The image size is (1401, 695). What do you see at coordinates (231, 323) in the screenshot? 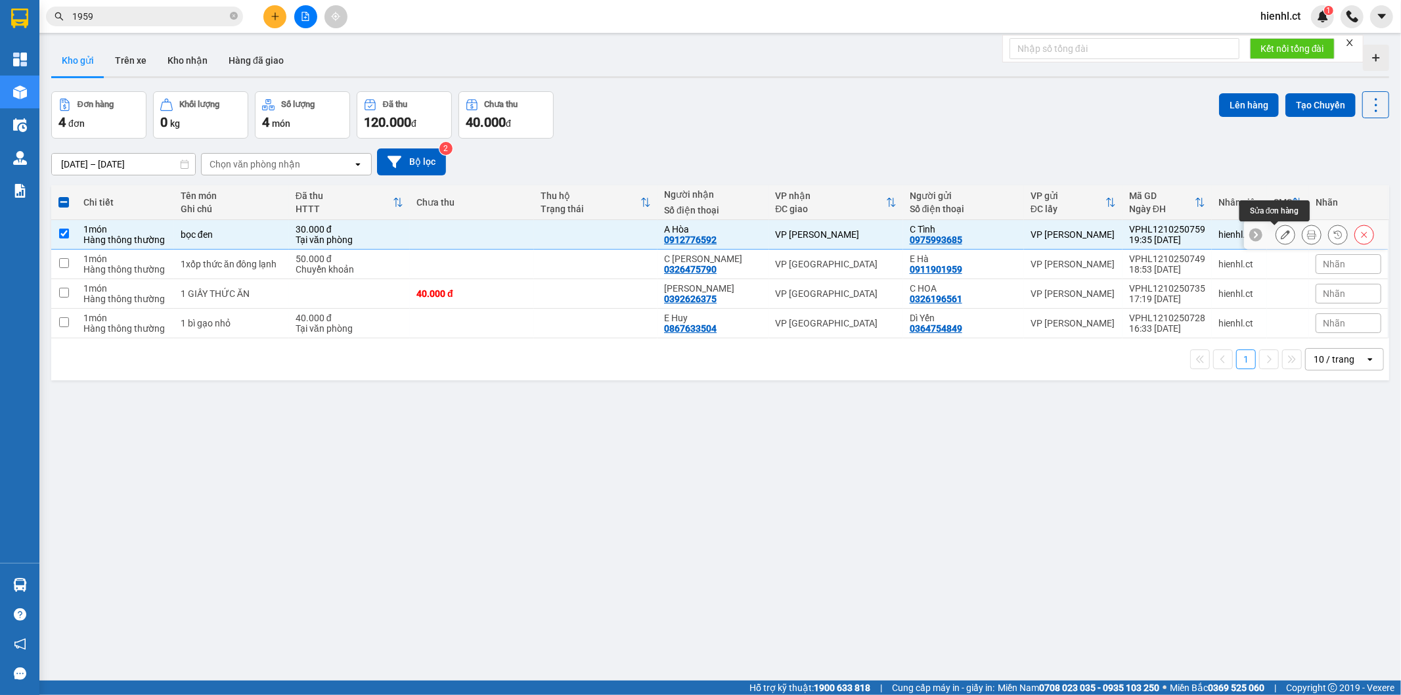
I see `div: 1 bì gạo nhỏ` at bounding box center [231, 323].